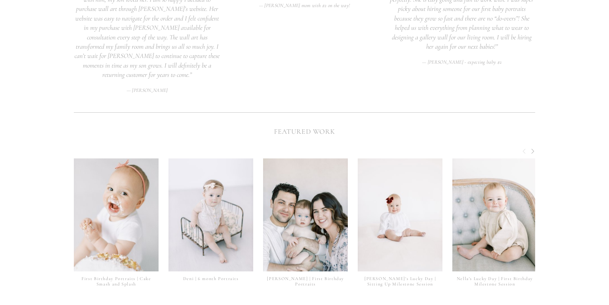 The width and height of the screenshot is (609, 305). What do you see at coordinates (305, 215) in the screenshot?
I see `img: Enzo | First Birthday Portraits` at bounding box center [305, 215].